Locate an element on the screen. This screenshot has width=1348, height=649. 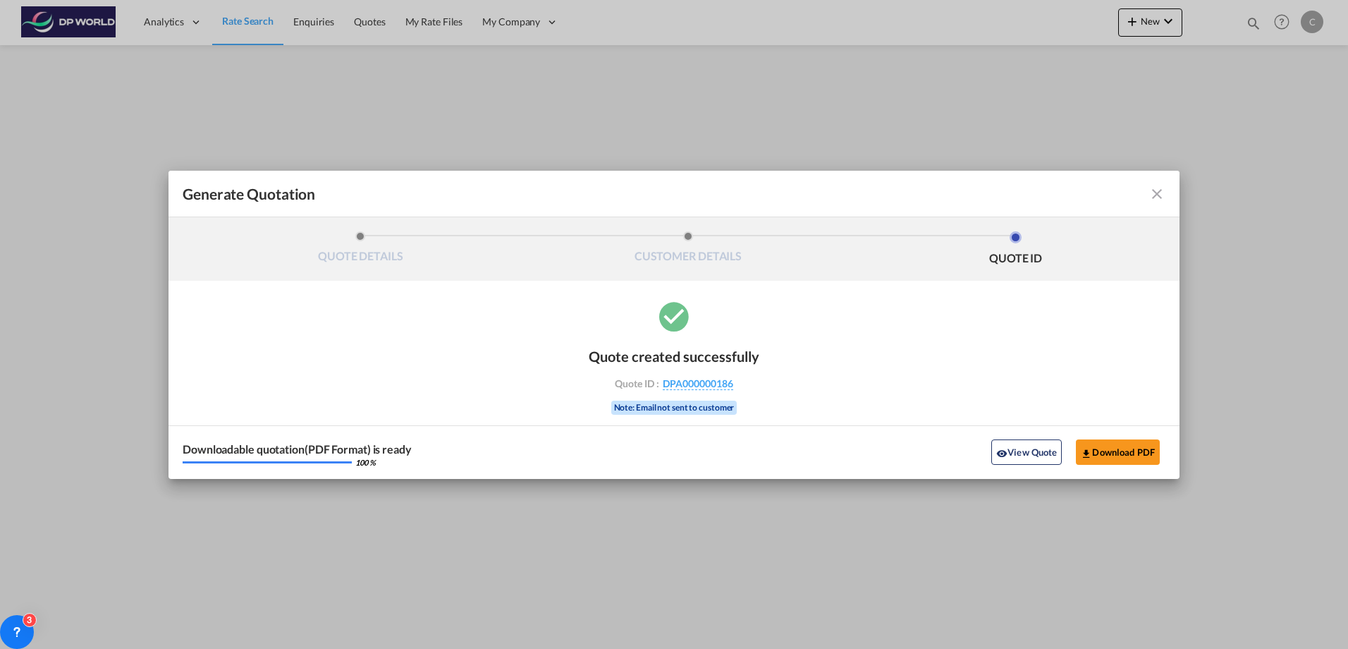
li: QUOTE DETAILS is located at coordinates (360, 250).